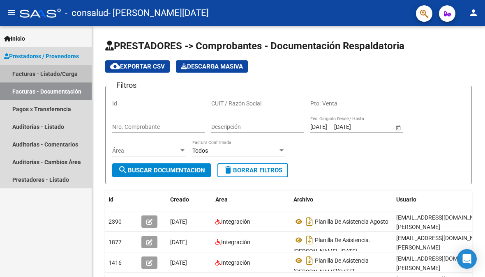 This screenshot has height=277, width=485. What do you see at coordinates (341, 200) in the screenshot?
I see `datatable-header-cell: Archivo` at bounding box center [341, 200].